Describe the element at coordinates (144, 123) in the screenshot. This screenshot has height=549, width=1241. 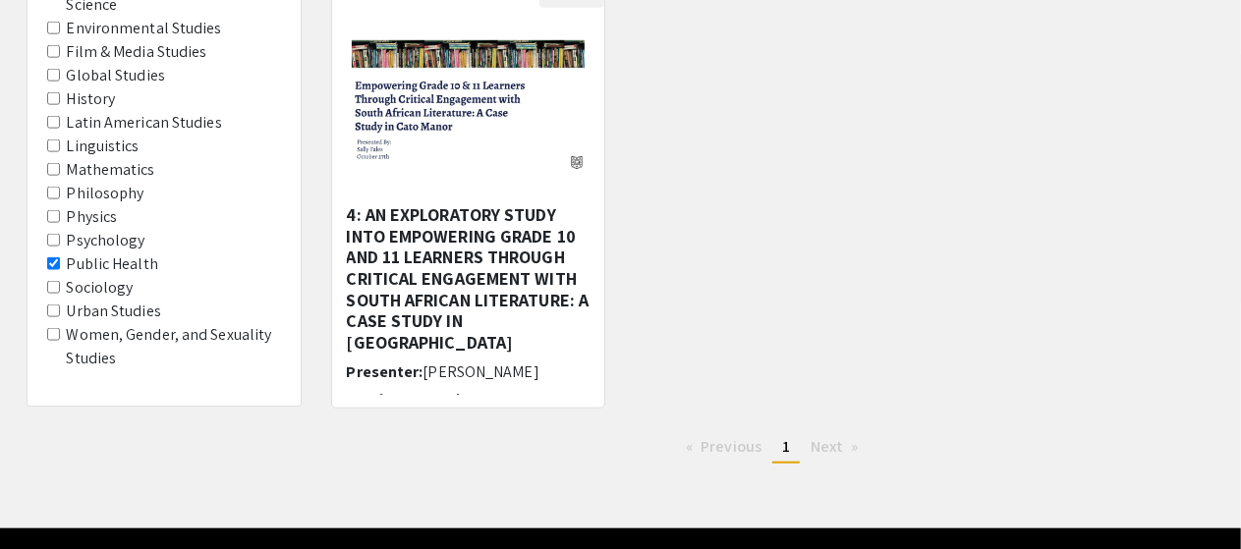
I see `label: Latin American Studies` at that location.